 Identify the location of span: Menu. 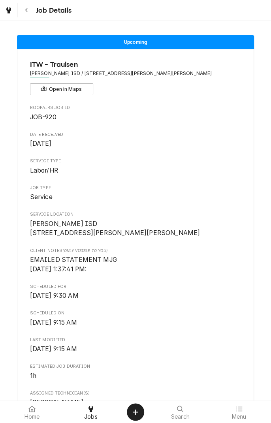
(239, 417).